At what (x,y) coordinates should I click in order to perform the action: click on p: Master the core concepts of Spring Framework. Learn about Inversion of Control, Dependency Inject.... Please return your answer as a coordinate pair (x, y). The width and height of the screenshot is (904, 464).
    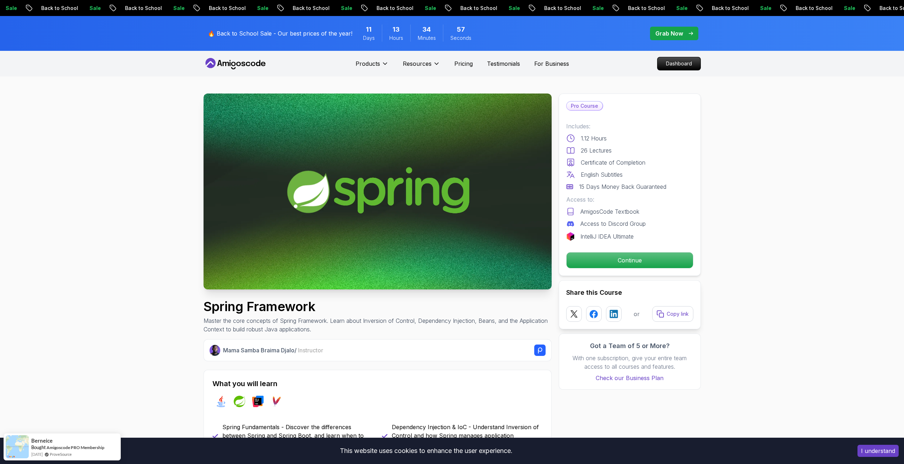
    Looking at the image, I should click on (378, 325).